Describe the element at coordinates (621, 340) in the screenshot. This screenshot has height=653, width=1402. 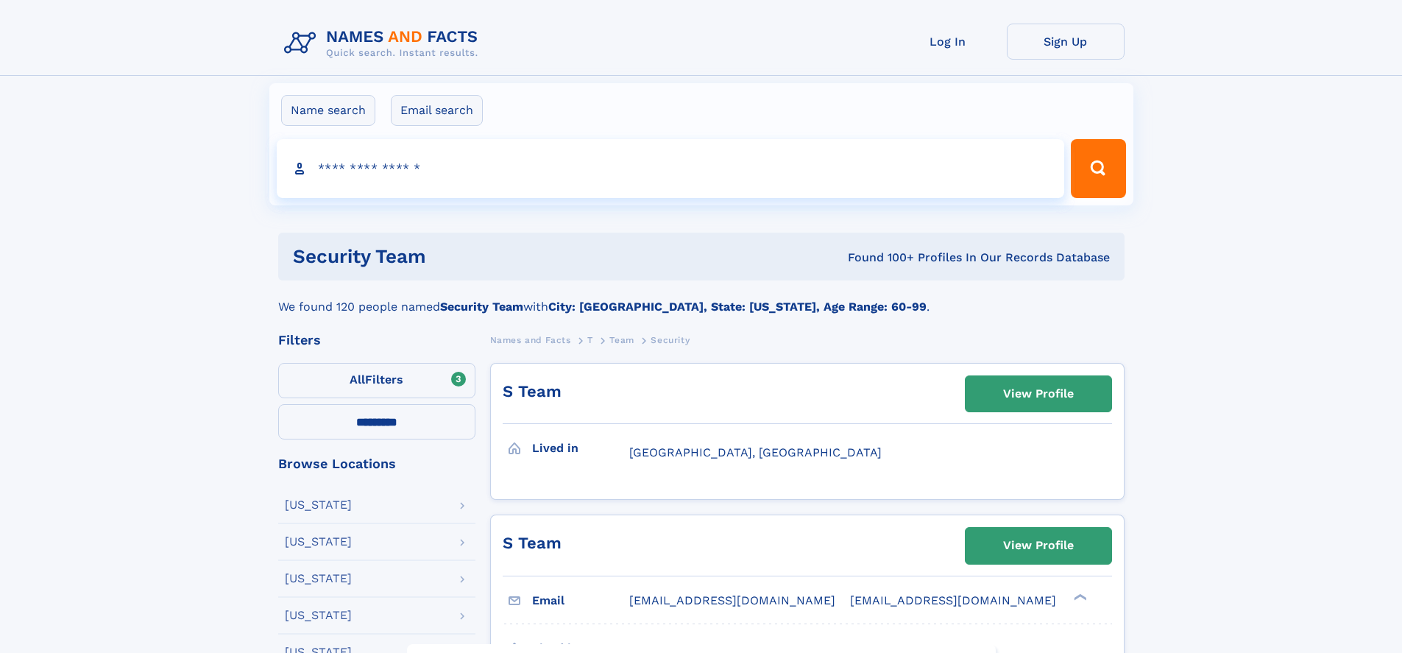
I see `span: Team` at that location.